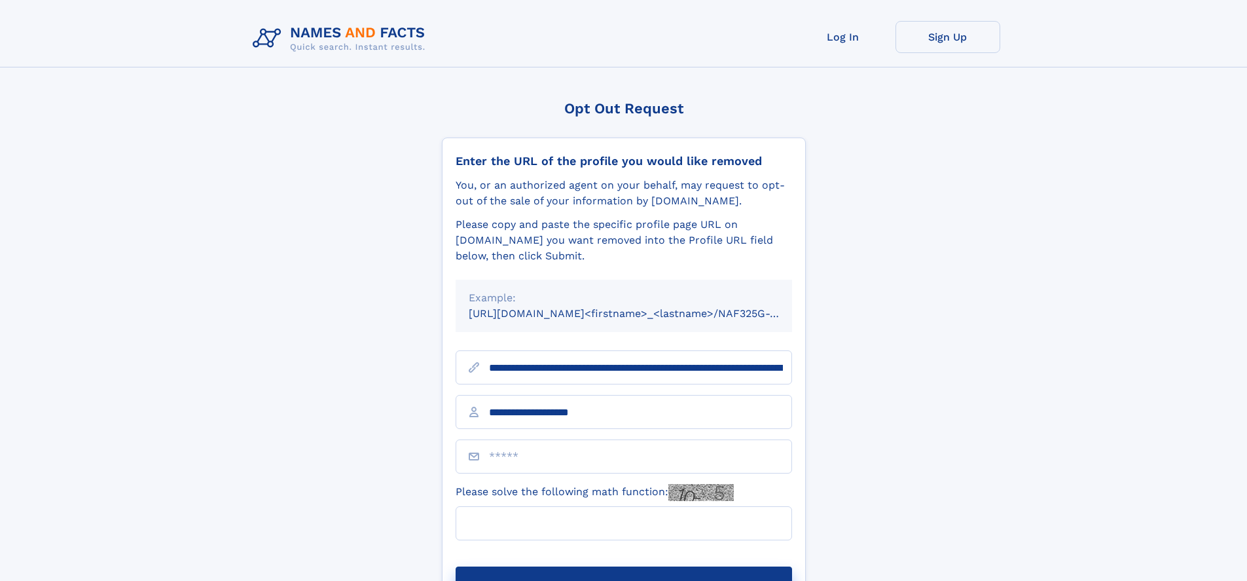 The height and width of the screenshot is (581, 1247). What do you see at coordinates (843, 37) in the screenshot?
I see `a: Log In` at bounding box center [843, 37].